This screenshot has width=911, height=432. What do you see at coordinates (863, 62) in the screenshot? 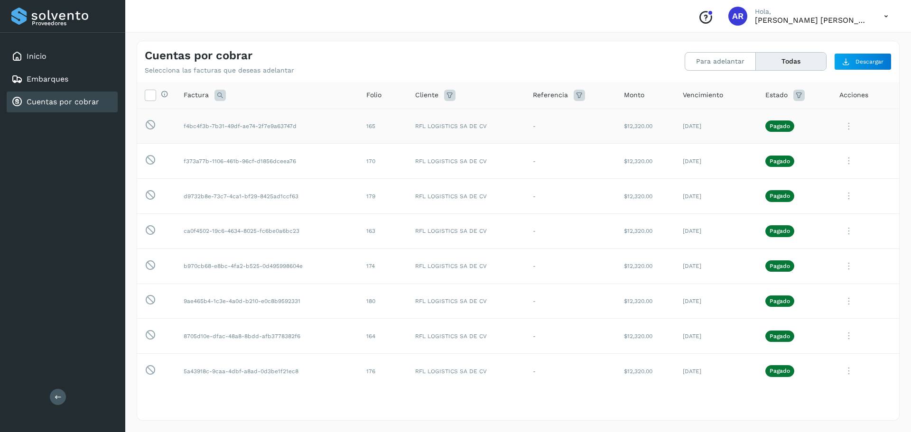
I see `button: Descargar` at bounding box center [863, 62].